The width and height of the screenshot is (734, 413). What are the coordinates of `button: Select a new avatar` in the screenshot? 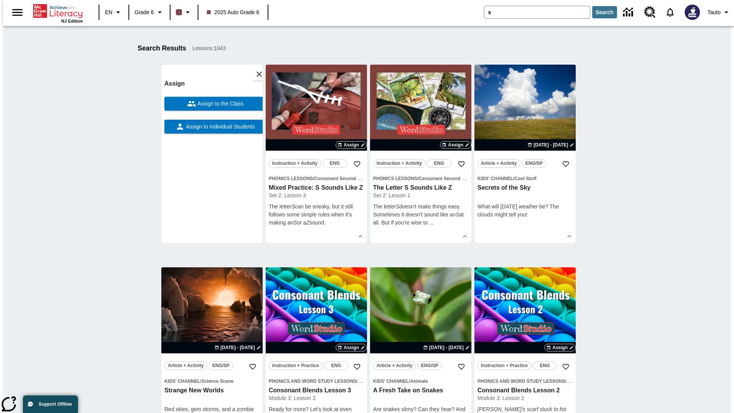 It's located at (693, 12).